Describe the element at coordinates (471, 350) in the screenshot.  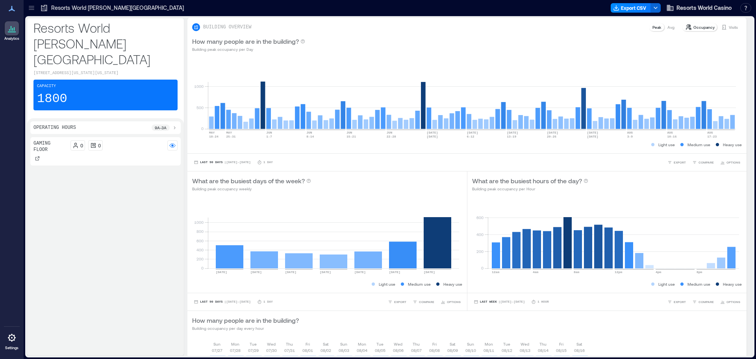
I see `p: 08/10` at that location.